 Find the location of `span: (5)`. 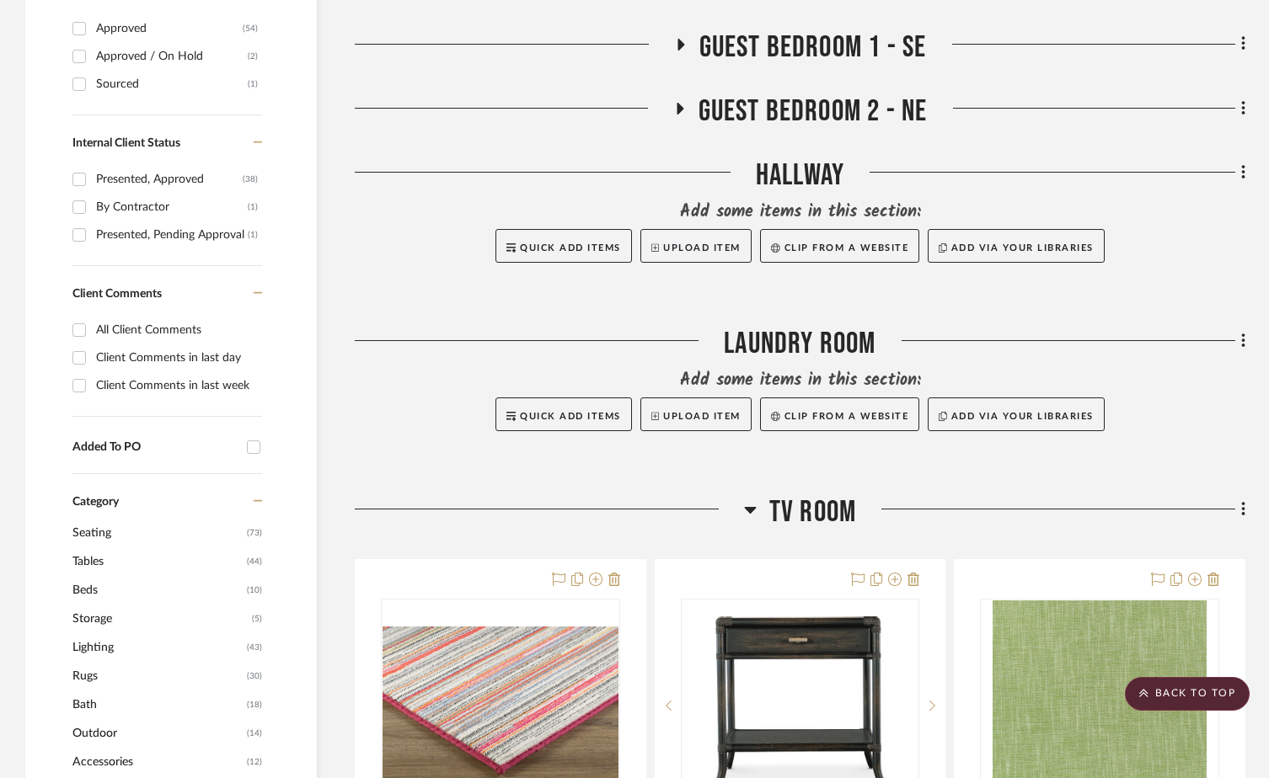

span: (5) is located at coordinates (257, 619).